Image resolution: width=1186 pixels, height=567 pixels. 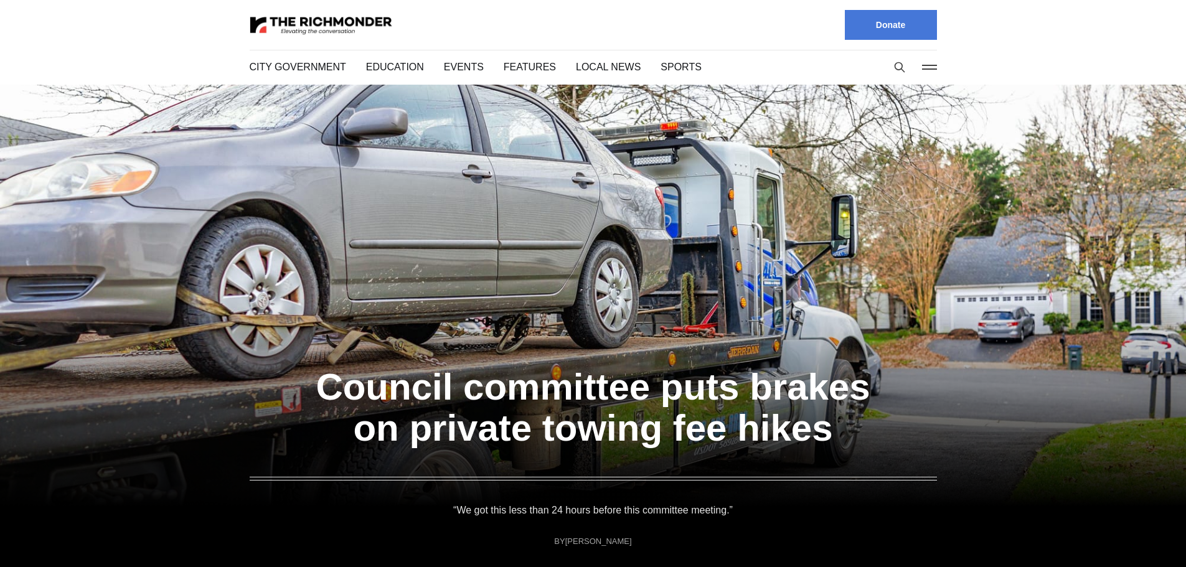 I want to click on a: Donate, so click(x=891, y=25).